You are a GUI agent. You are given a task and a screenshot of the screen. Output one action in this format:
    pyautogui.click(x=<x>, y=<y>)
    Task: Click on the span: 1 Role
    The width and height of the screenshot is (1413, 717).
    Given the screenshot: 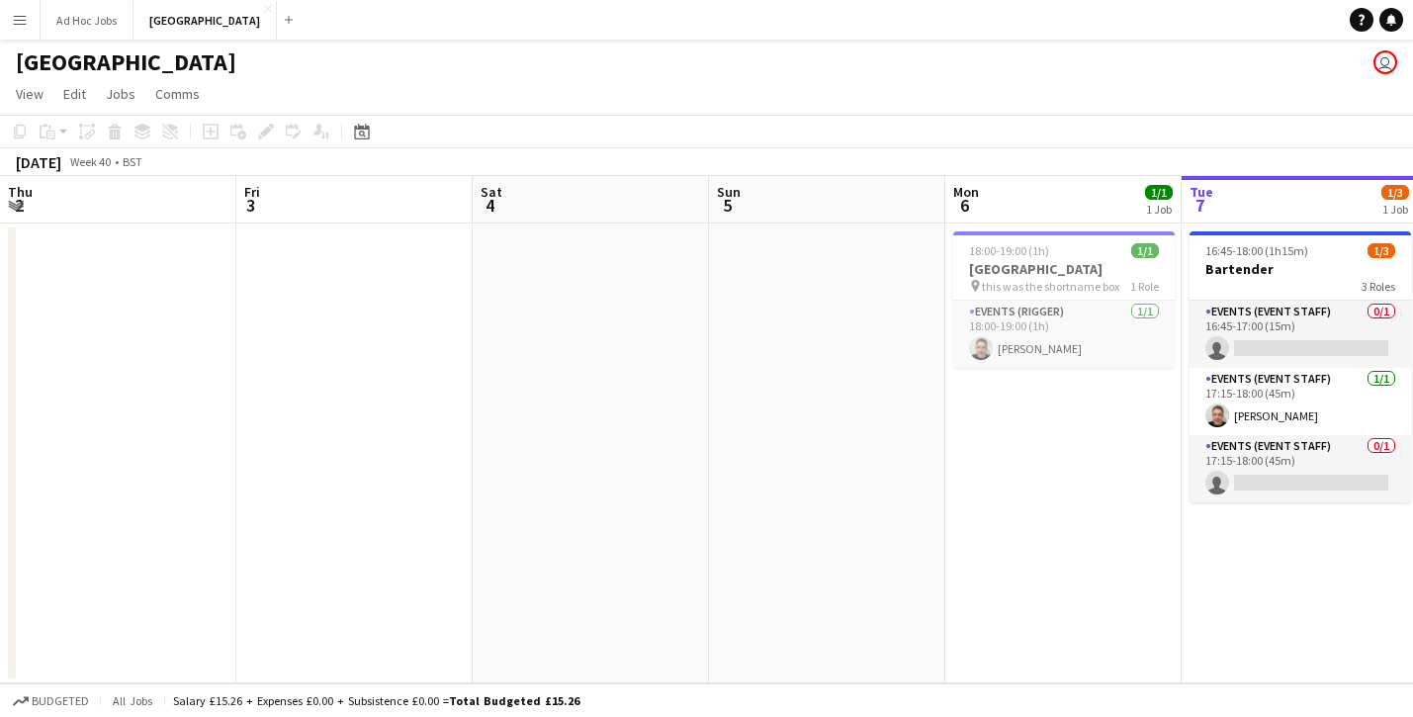 What is the action you would take?
    pyautogui.click(x=1144, y=286)
    